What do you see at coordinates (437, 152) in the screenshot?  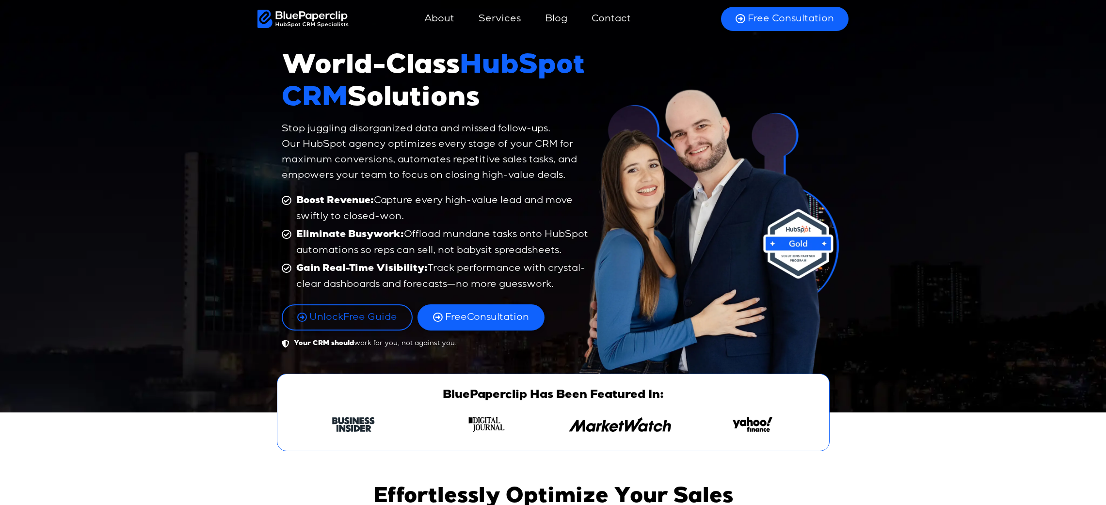 I see `p: Stop juggling disorganized data and missed follow-ups. Our HubSpot agency optimizes every stage o...` at bounding box center [437, 152].